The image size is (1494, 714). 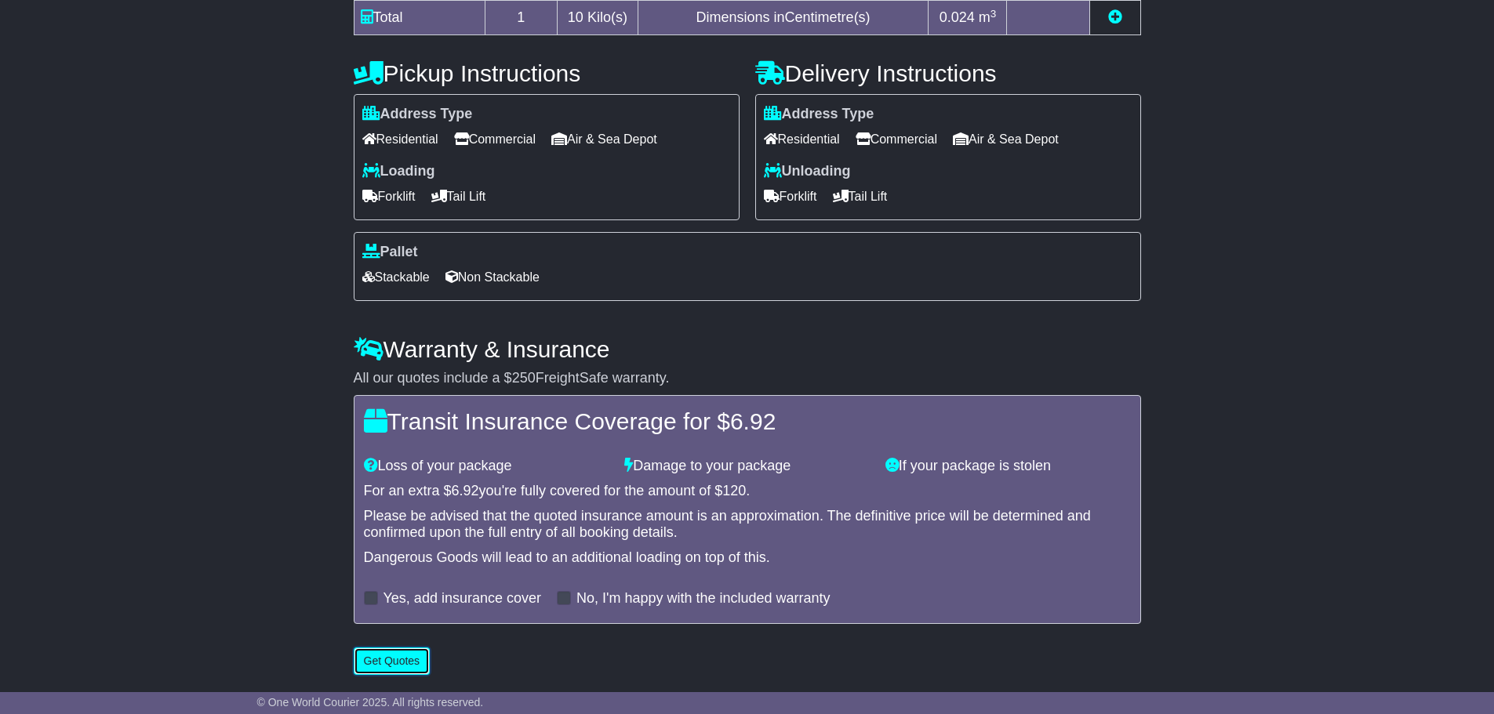 I want to click on button: Get Quotes, so click(x=392, y=661).